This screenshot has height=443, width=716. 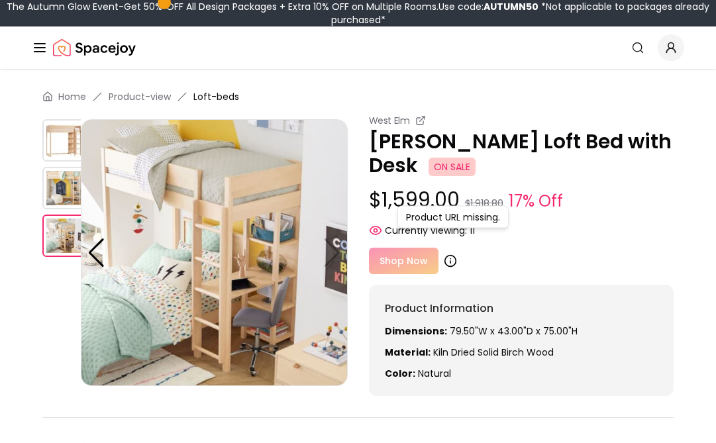 What do you see at coordinates (484, 203) in the screenshot?
I see `small: $1,918.80` at bounding box center [484, 203].